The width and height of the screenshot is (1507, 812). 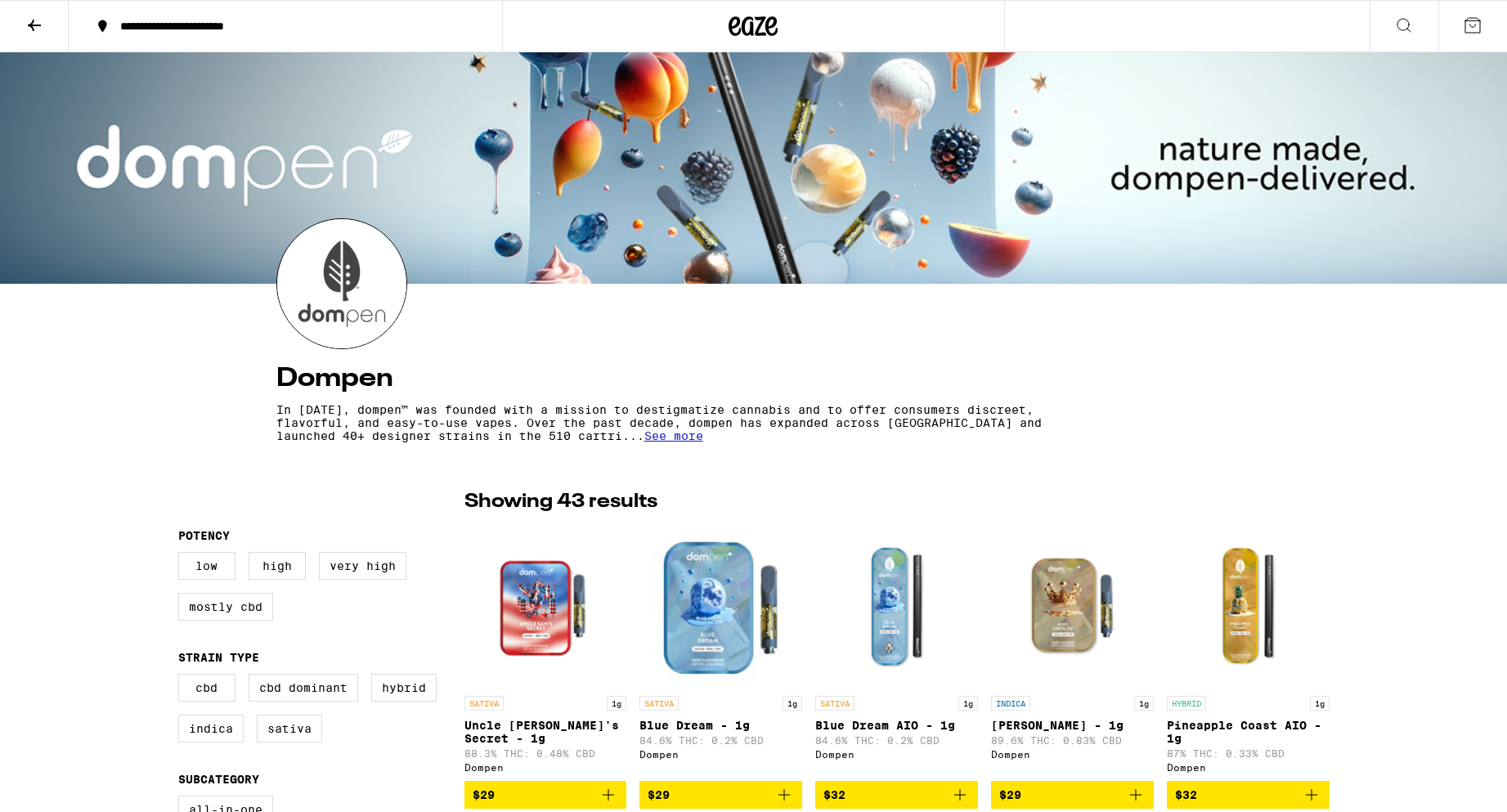 What do you see at coordinates (304, 688) in the screenshot?
I see `label: CBD Dominant` at bounding box center [304, 688].